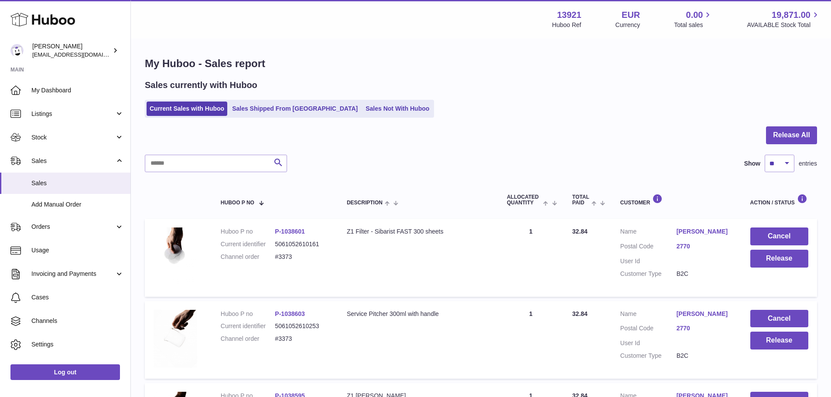  I want to click on label: Show, so click(752, 164).